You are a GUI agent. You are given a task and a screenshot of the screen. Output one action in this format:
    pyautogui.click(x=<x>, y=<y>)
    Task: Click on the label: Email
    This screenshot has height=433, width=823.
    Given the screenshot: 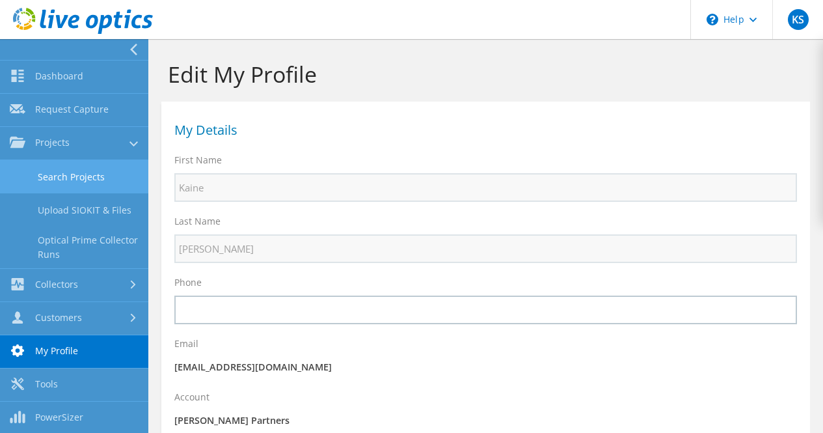 What is the action you would take?
    pyautogui.click(x=186, y=344)
    